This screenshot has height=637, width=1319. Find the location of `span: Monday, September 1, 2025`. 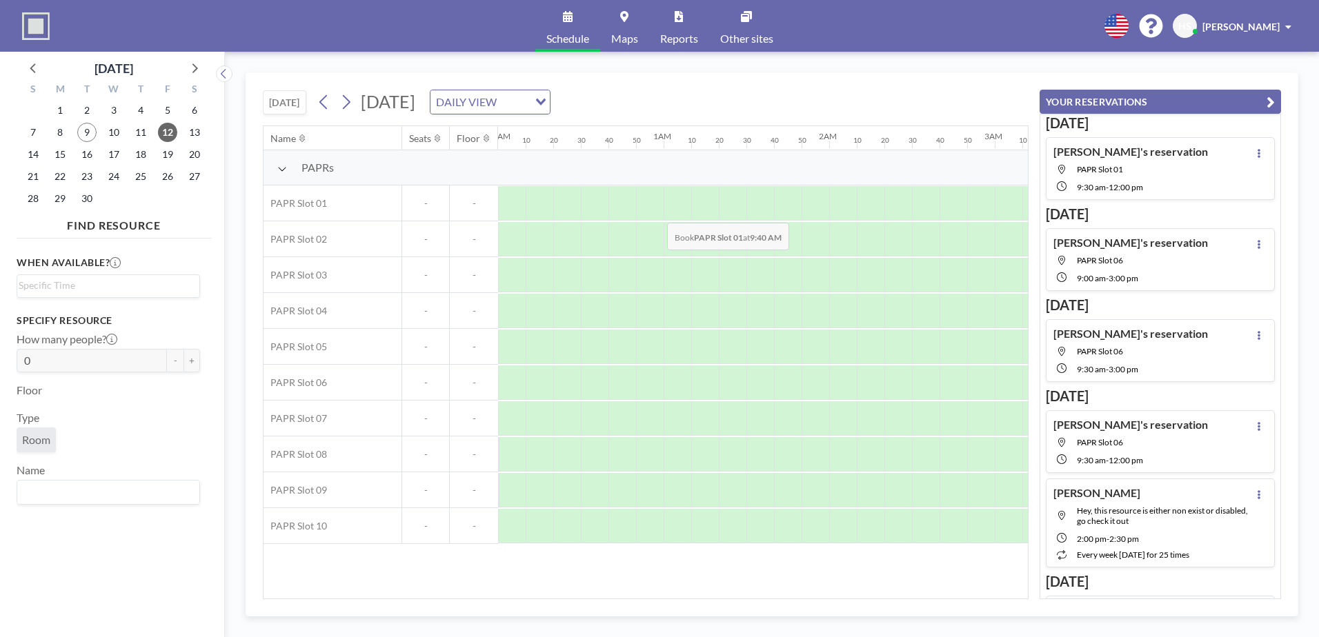

span: Monday, September 1, 2025 is located at coordinates (60, 110).